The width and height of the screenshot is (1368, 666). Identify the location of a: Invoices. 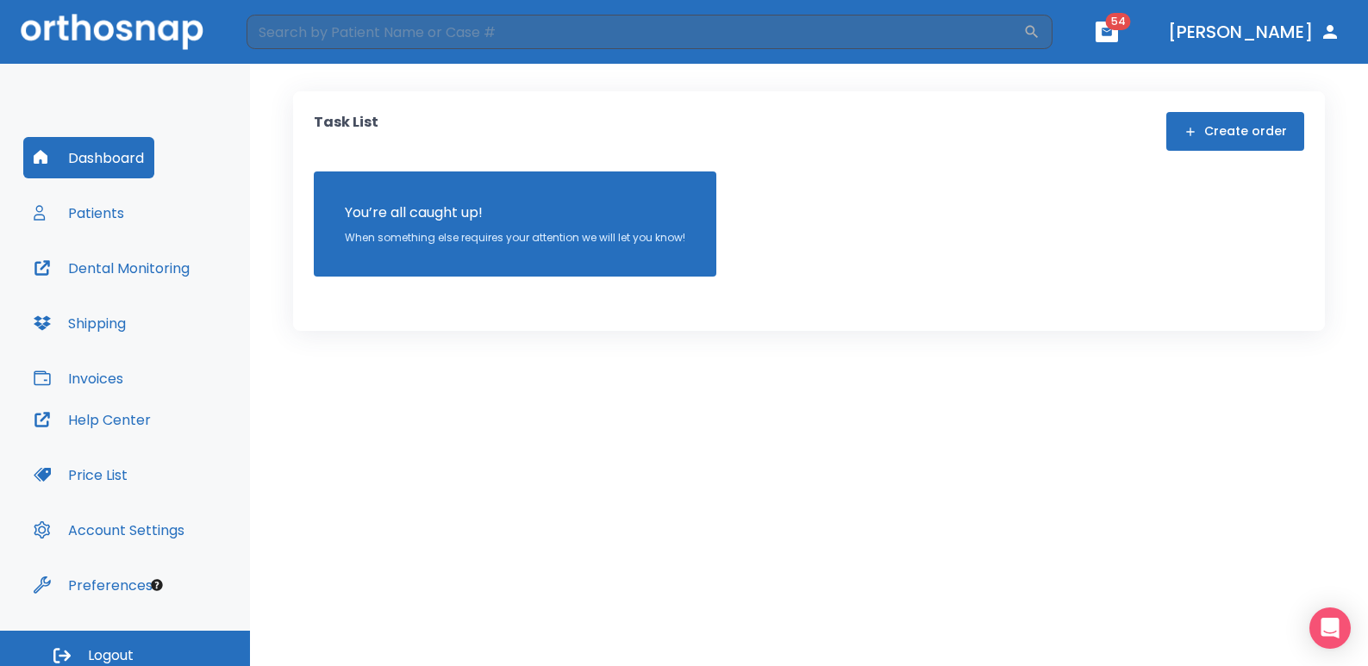
(78, 378).